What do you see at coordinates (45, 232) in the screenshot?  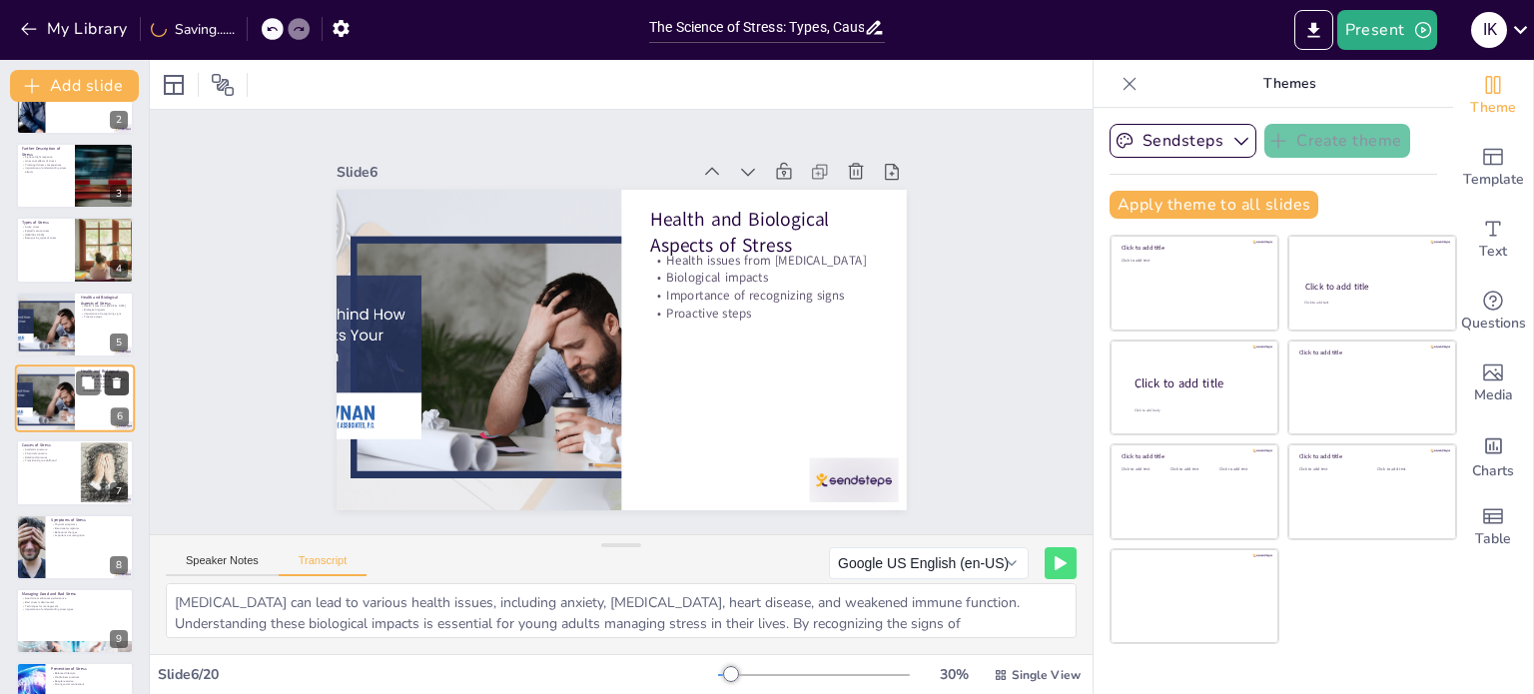 I see `p: Episodic acute stress` at bounding box center [45, 232].